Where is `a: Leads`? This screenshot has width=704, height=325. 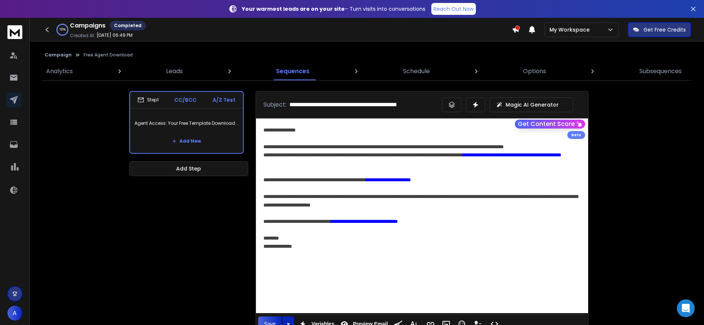 a: Leads is located at coordinates (174, 71).